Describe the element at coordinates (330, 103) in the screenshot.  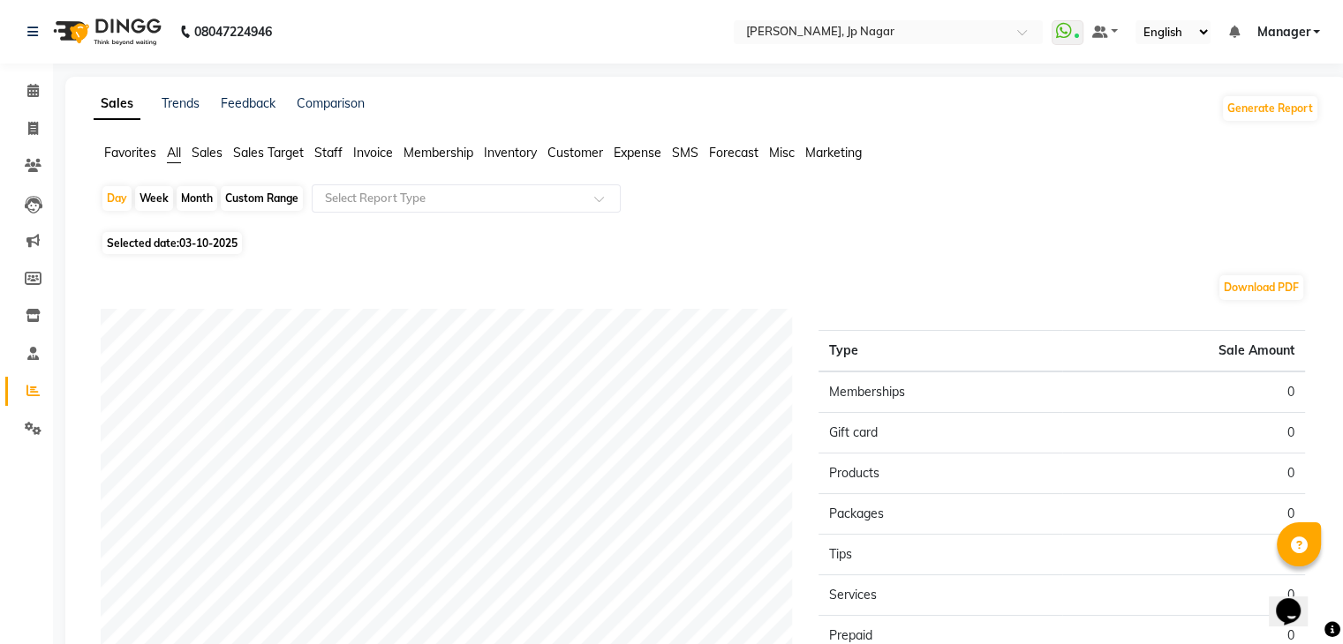
I see `a: Comparison` at that location.